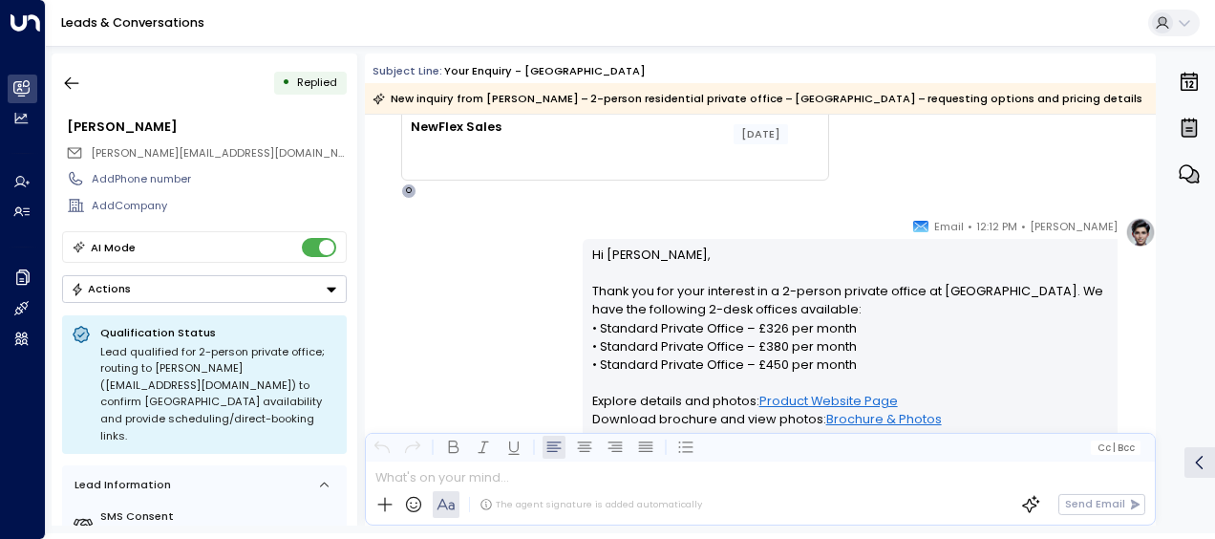 Image resolution: width=1215 pixels, height=539 pixels. I want to click on div: Lead Information, so click(119, 484).